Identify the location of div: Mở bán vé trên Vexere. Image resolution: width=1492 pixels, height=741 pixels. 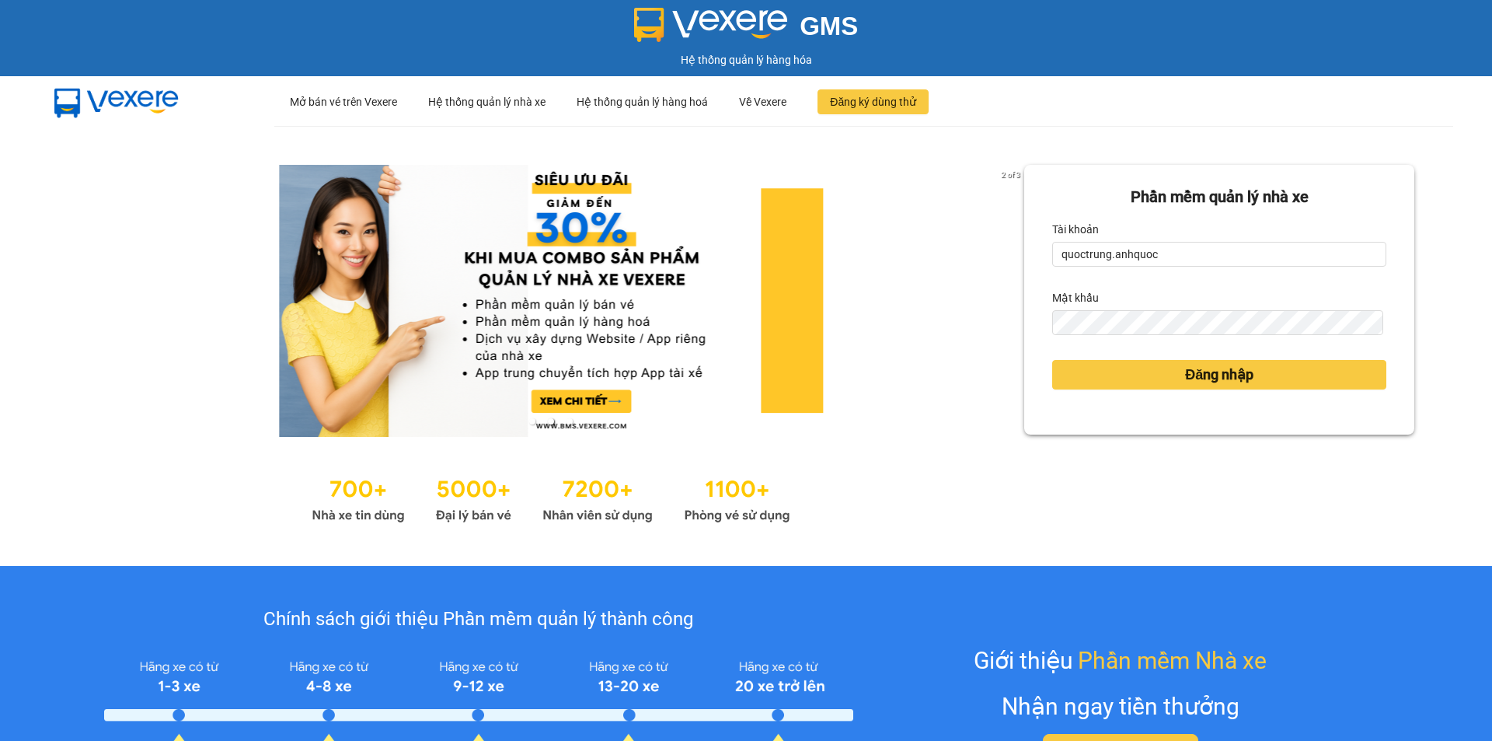
(344, 102).